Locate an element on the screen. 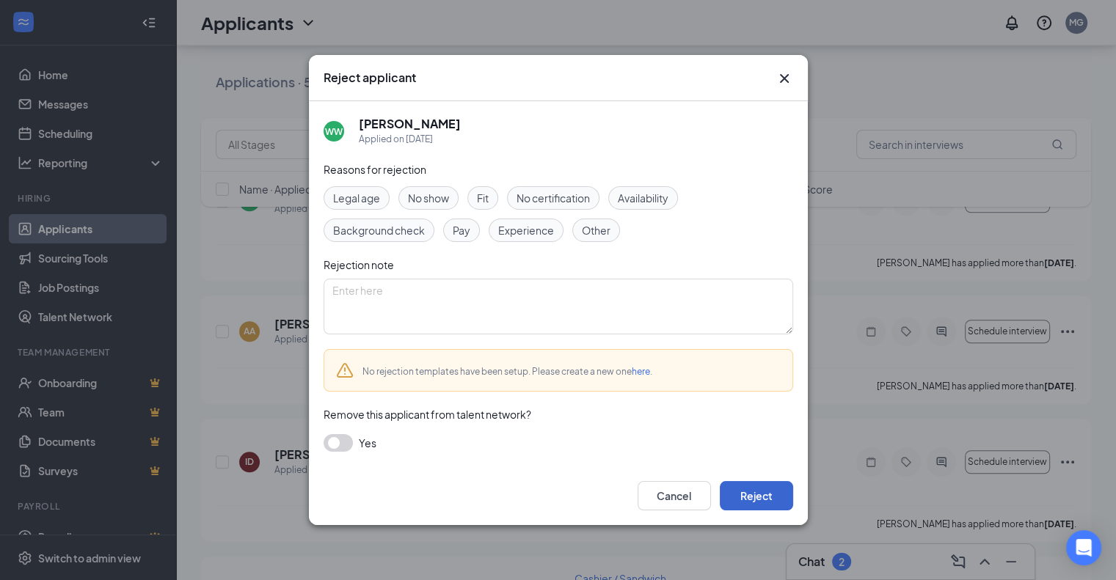  span: No certification is located at coordinates (553, 198).